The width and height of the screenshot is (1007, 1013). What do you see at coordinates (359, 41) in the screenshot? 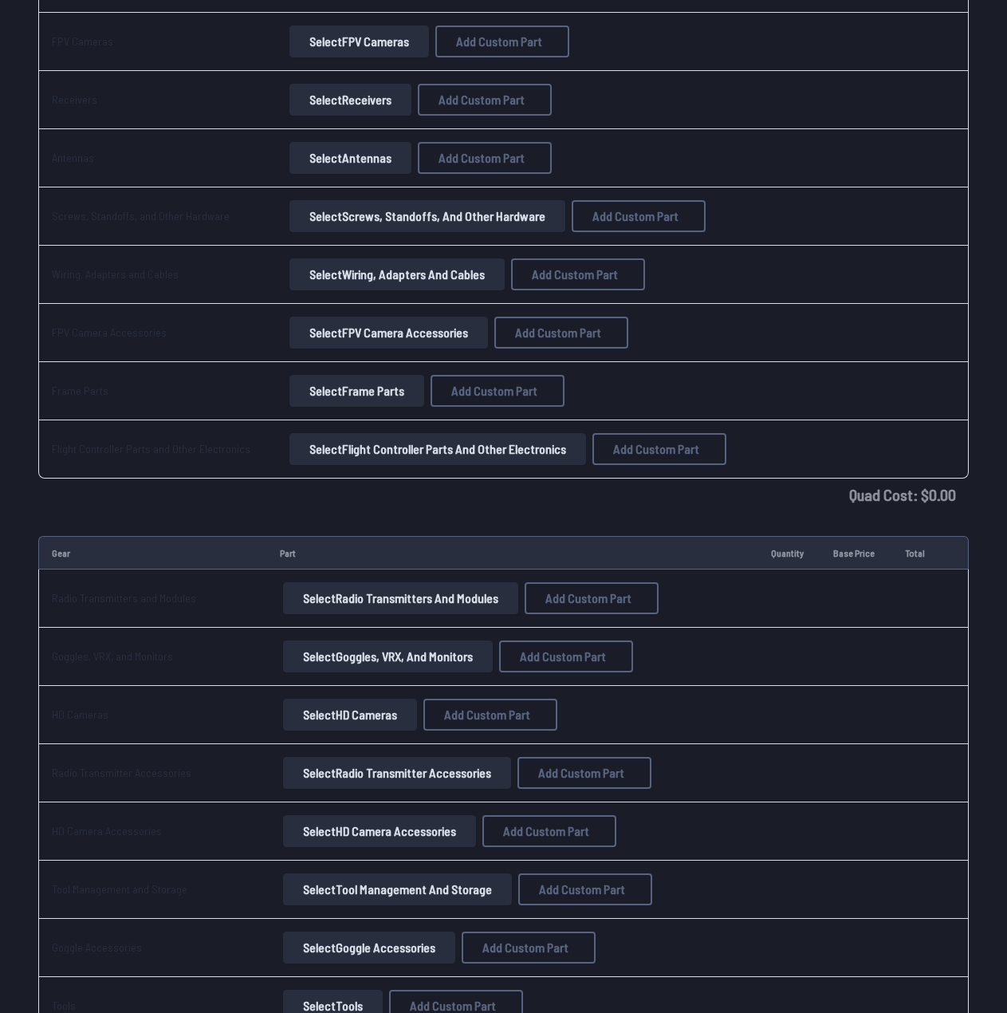
I see `a: SelectFPV Cameras` at bounding box center [359, 41].